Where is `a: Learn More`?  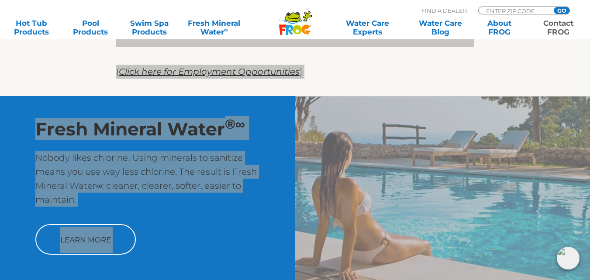 a: Learn More is located at coordinates (86, 239).